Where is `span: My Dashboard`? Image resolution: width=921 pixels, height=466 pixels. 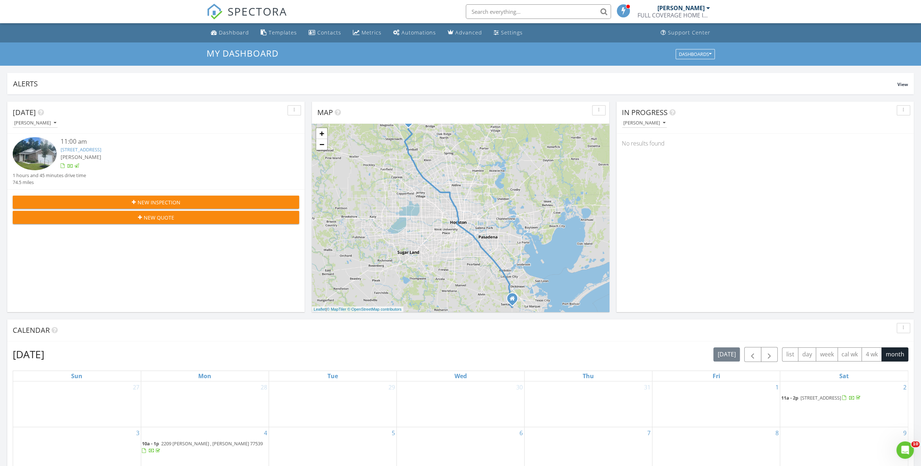 span: My Dashboard is located at coordinates (242, 53).